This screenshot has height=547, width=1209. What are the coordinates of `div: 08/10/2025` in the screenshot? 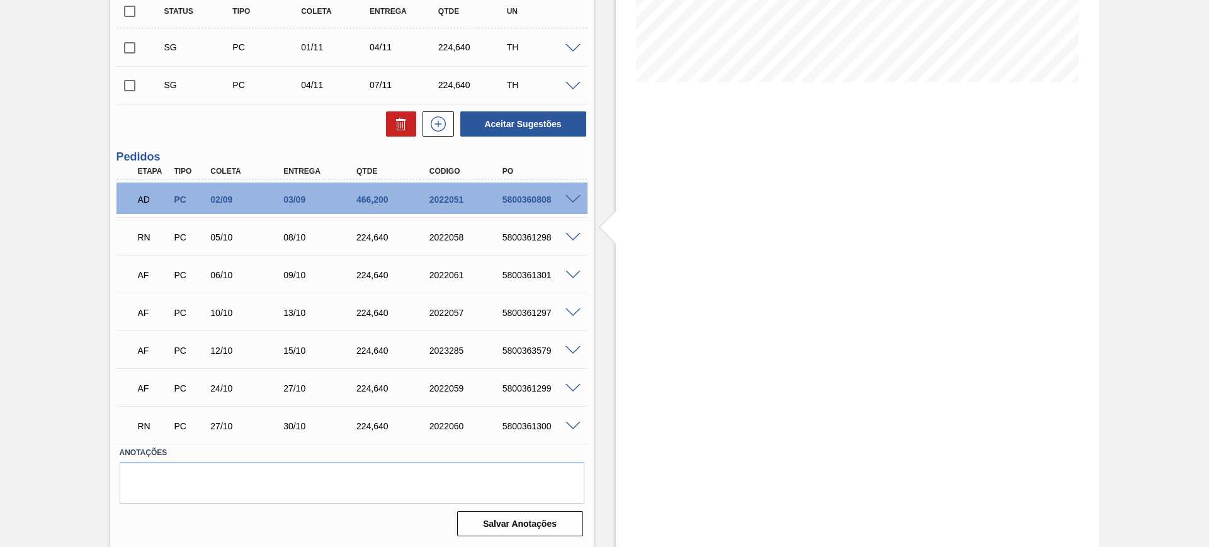 It's located at (321, 237).